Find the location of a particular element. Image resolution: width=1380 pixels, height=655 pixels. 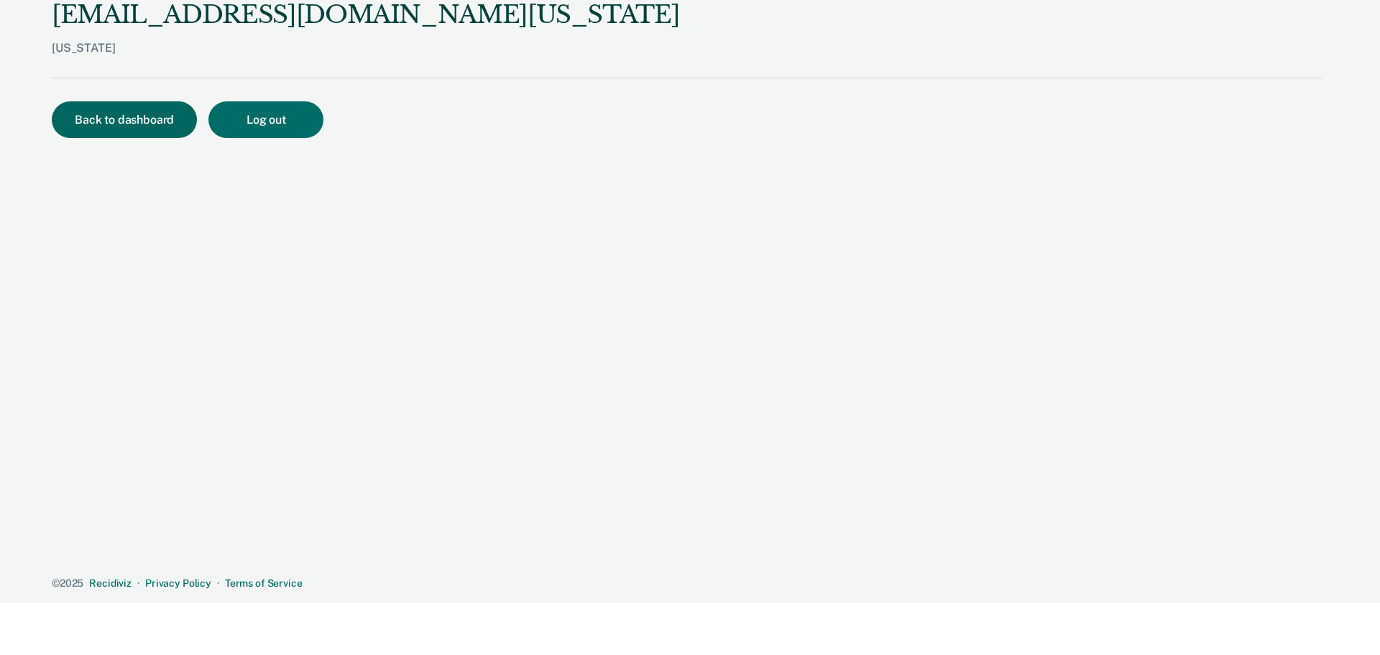

a: Terms of Service is located at coordinates (264, 583).